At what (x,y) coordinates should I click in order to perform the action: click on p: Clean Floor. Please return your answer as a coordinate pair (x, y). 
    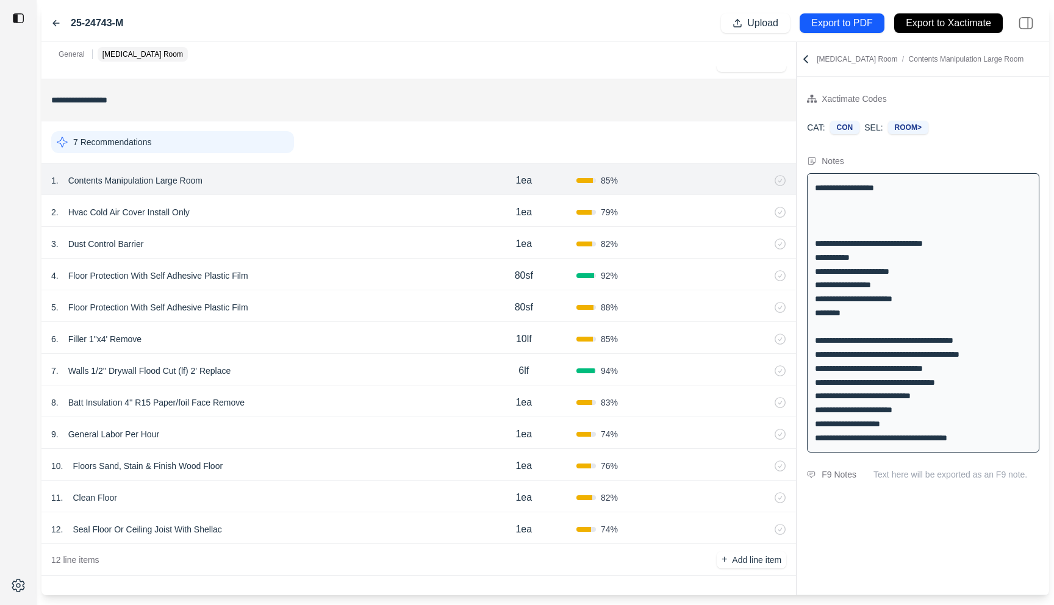
    Looking at the image, I should click on (95, 498).